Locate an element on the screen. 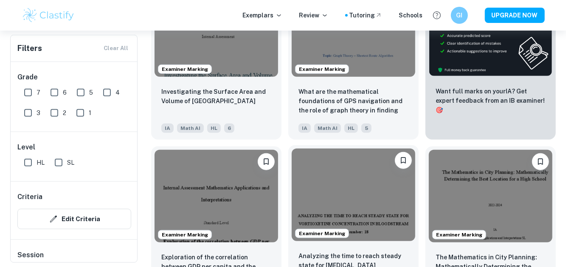 This screenshot has width=566, height=267. div: Schools is located at coordinates (411, 15).